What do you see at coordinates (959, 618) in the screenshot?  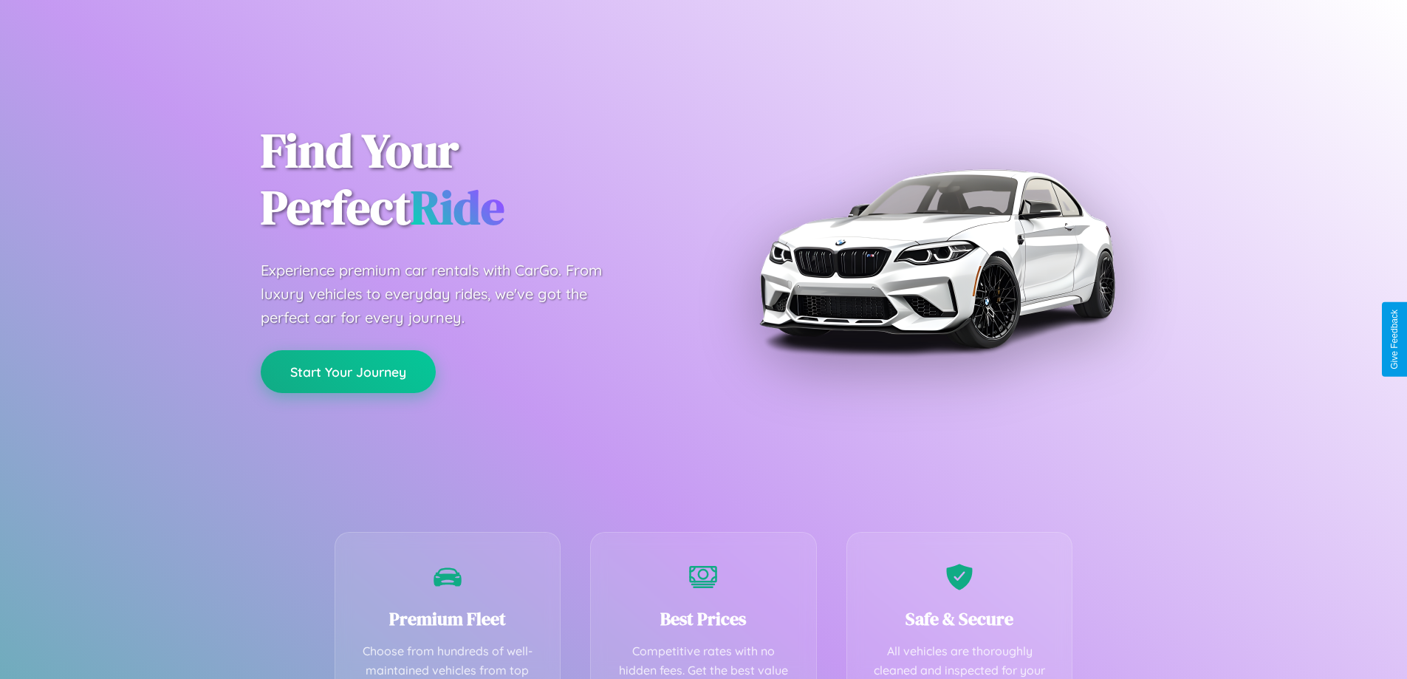 I see `h3: Safe & Secure` at bounding box center [959, 618].